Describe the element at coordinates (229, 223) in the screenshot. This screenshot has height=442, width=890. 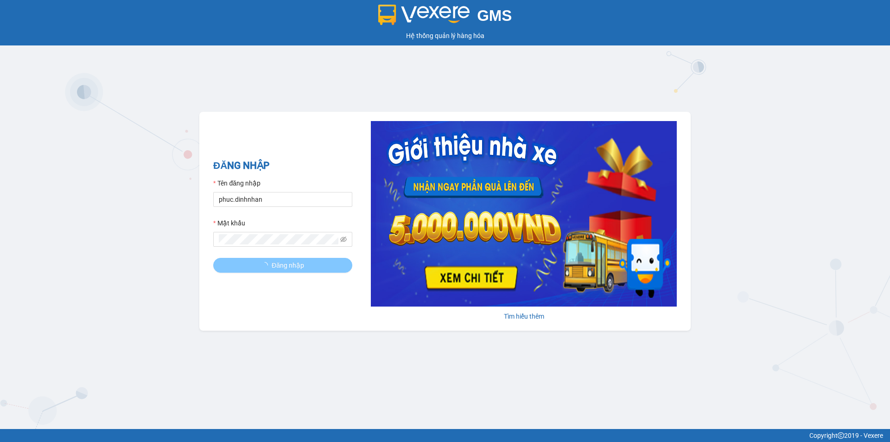
I see `label: Mật khẩu` at that location.